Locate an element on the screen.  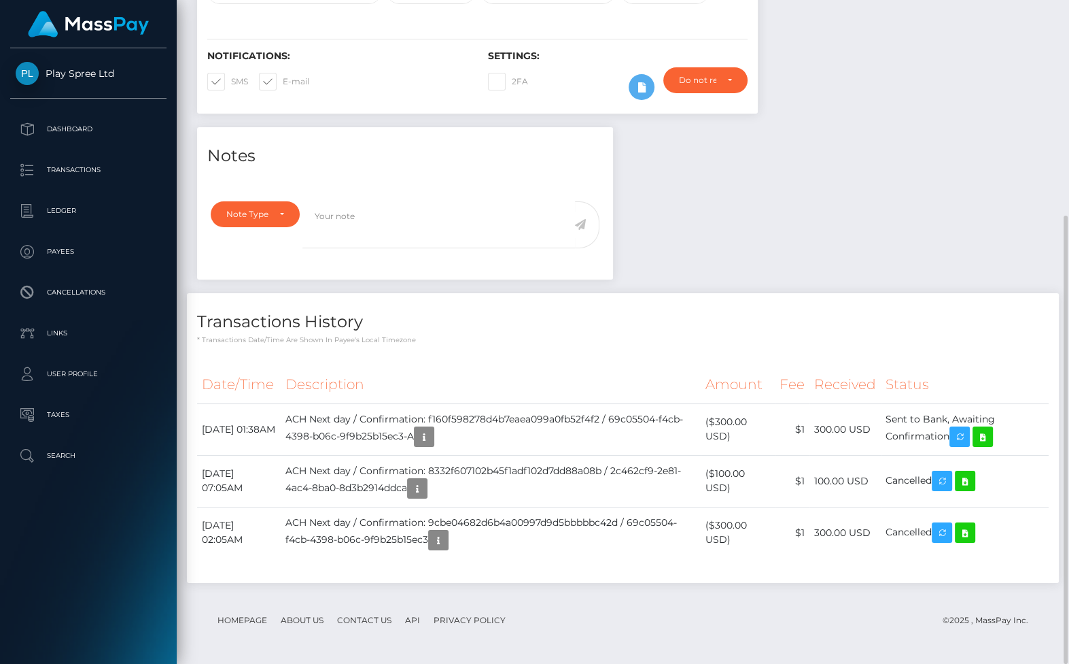
p: Taxes is located at coordinates (88, 415).